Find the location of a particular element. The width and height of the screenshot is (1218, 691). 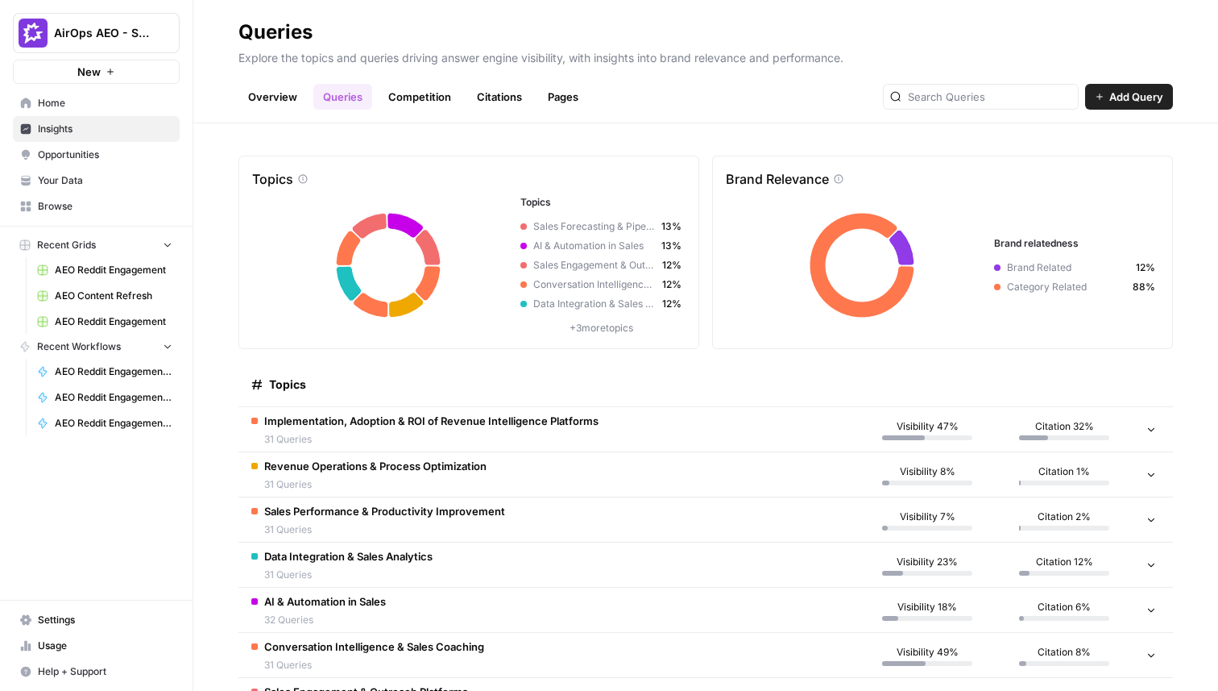

p: Explore the topics and queries driving answer engine visibility, with insights into brand relevan... is located at coordinates (706, 56).